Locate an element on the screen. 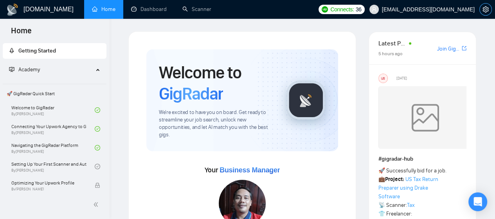 The width and height of the screenshot is (495, 219). span: setting is located at coordinates (486, 9).